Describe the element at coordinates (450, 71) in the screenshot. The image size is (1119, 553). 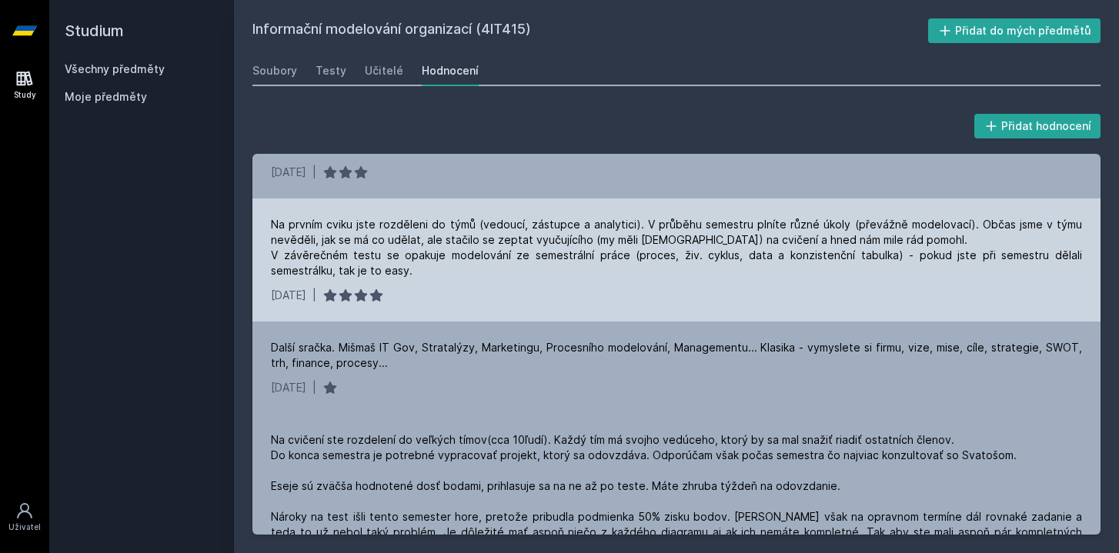
I see `a: Hodnocení` at that location.